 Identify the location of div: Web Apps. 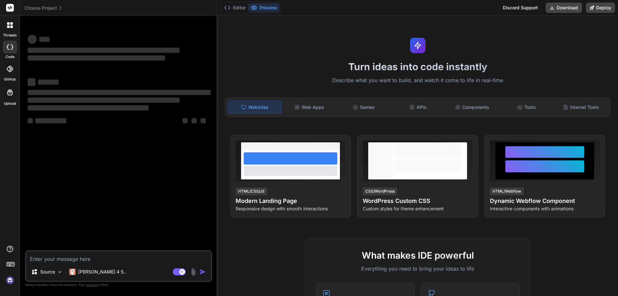
(310, 107).